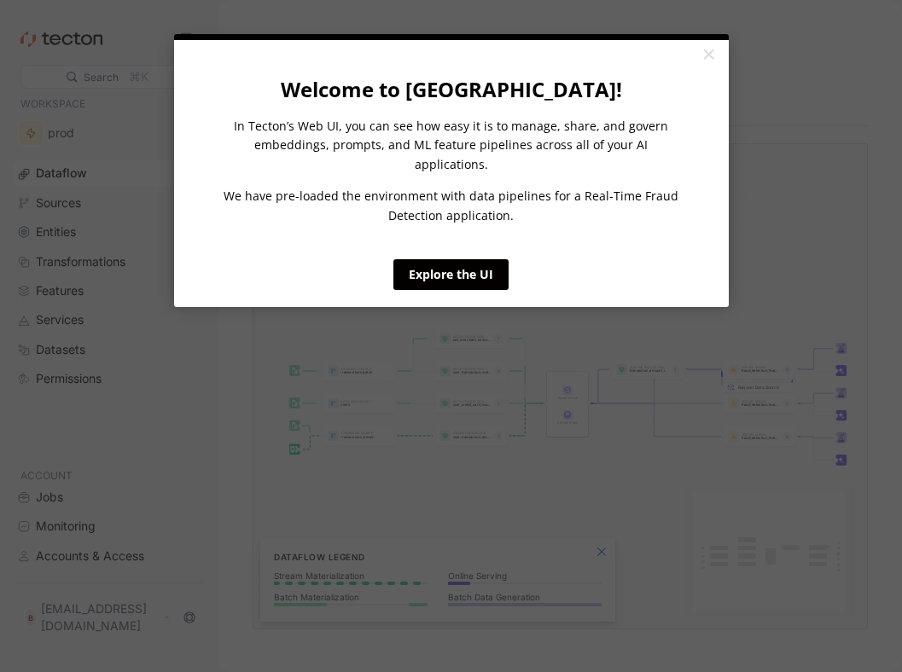 This screenshot has width=902, height=672. I want to click on p: In Tecton’s Web UI, you can see how easy it is to manage, share, and govern embeddings, prompts, ..., so click(451, 145).